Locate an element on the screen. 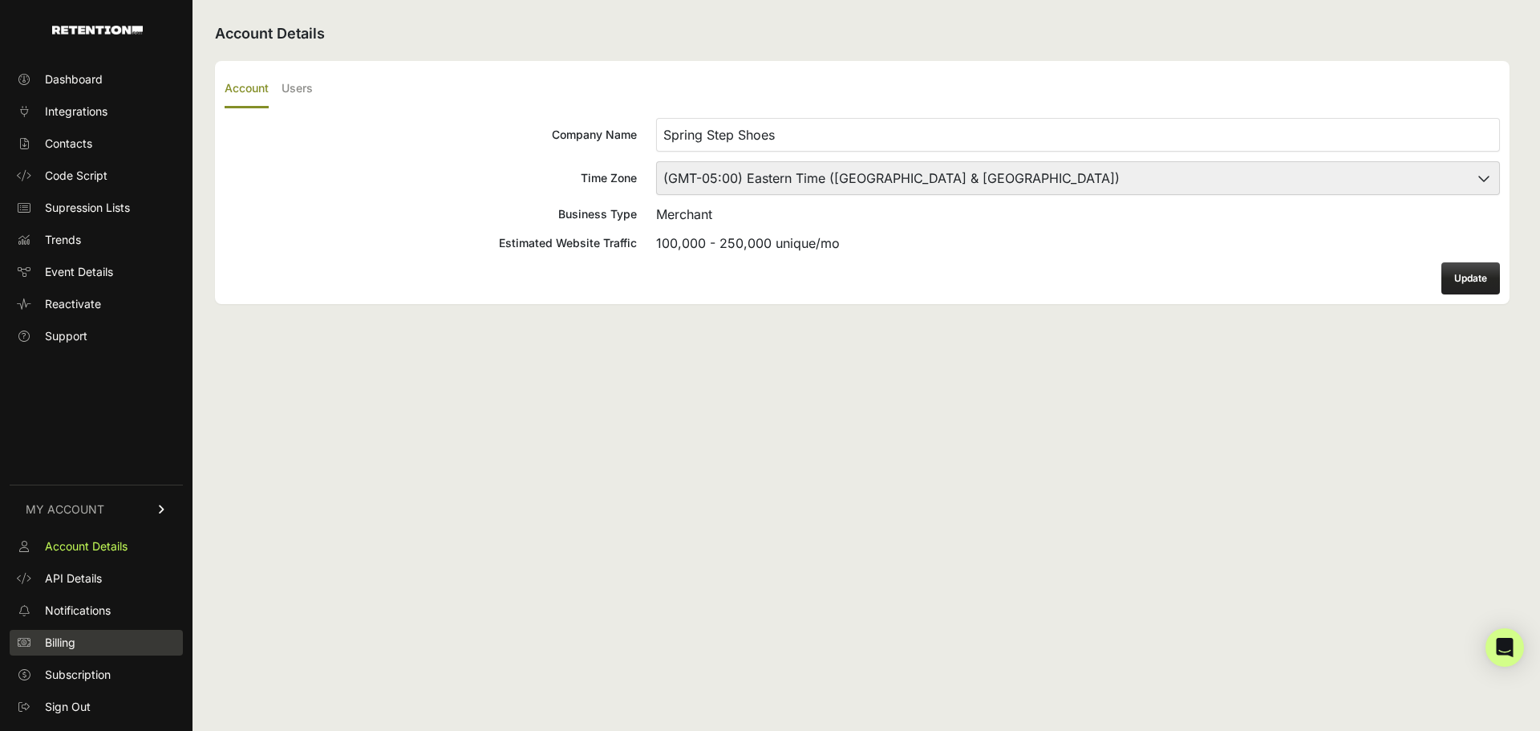 The image size is (1540, 731). span: Dashboard is located at coordinates (74, 79).